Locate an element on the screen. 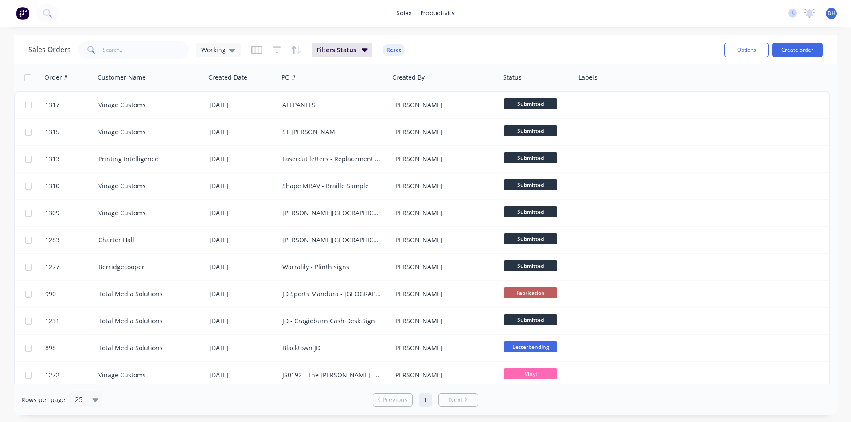  span: 1309 is located at coordinates (52, 213).